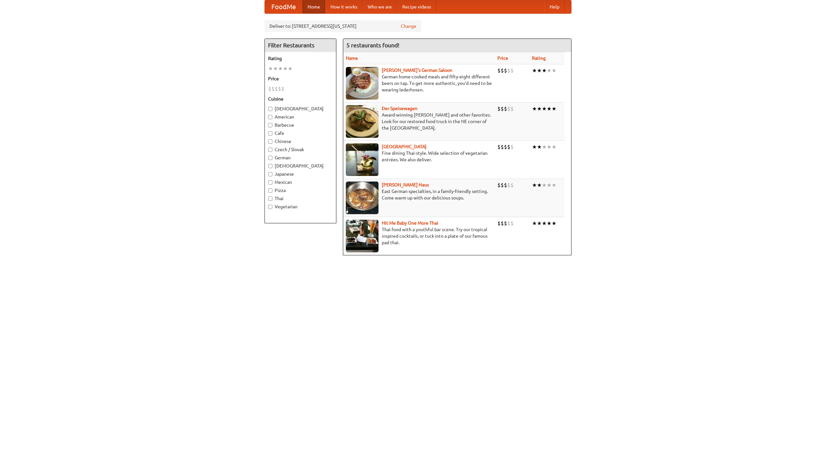  What do you see at coordinates (283, 7) in the screenshot?
I see `a: FoodMe` at bounding box center [283, 7].